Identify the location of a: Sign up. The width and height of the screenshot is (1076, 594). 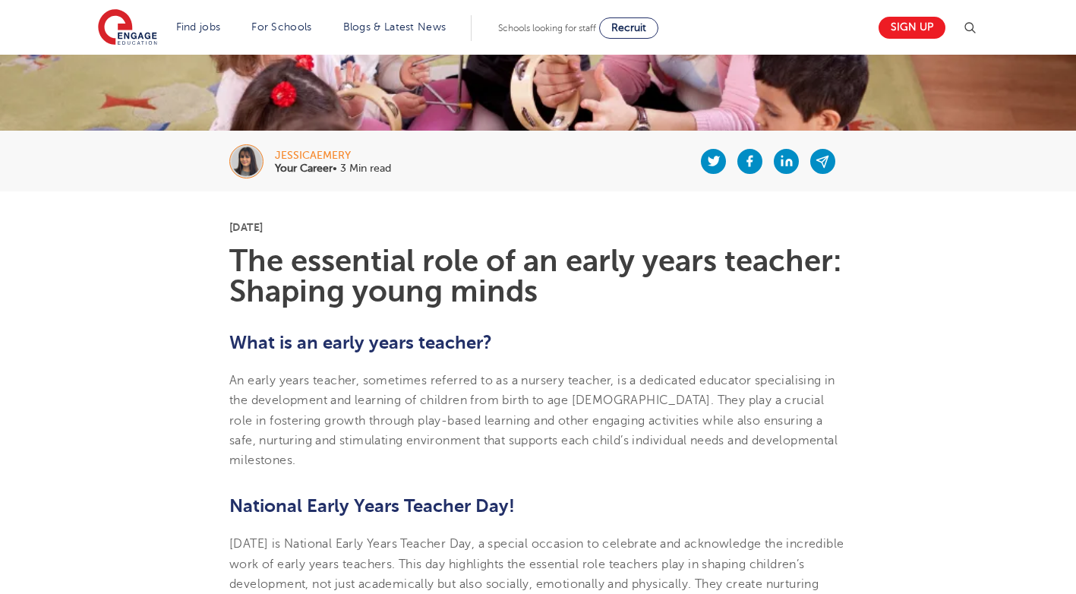
(912, 27).